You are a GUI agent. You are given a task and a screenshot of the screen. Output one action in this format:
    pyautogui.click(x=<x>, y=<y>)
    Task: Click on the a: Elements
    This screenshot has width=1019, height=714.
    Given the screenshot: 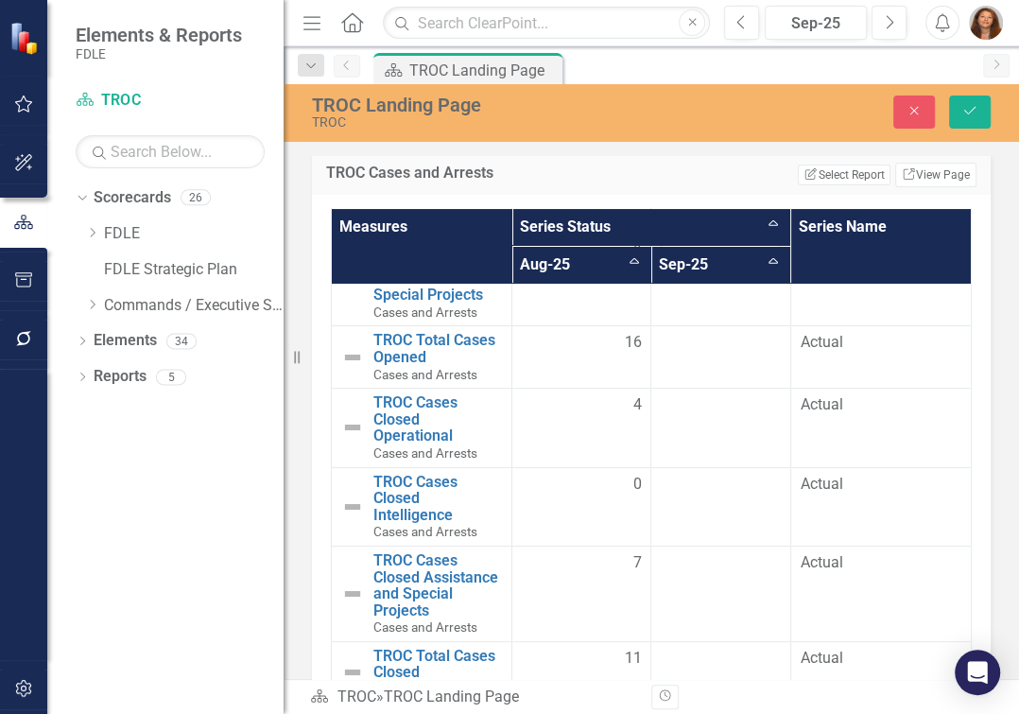 What is the action you would take?
    pyautogui.click(x=125, y=340)
    